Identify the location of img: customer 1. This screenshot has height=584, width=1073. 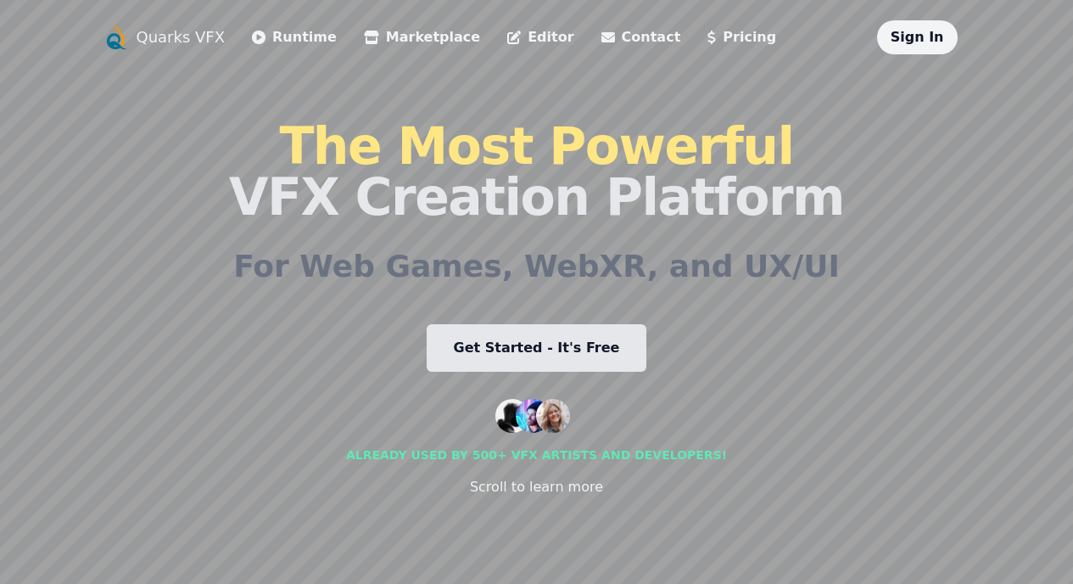
(512, 416).